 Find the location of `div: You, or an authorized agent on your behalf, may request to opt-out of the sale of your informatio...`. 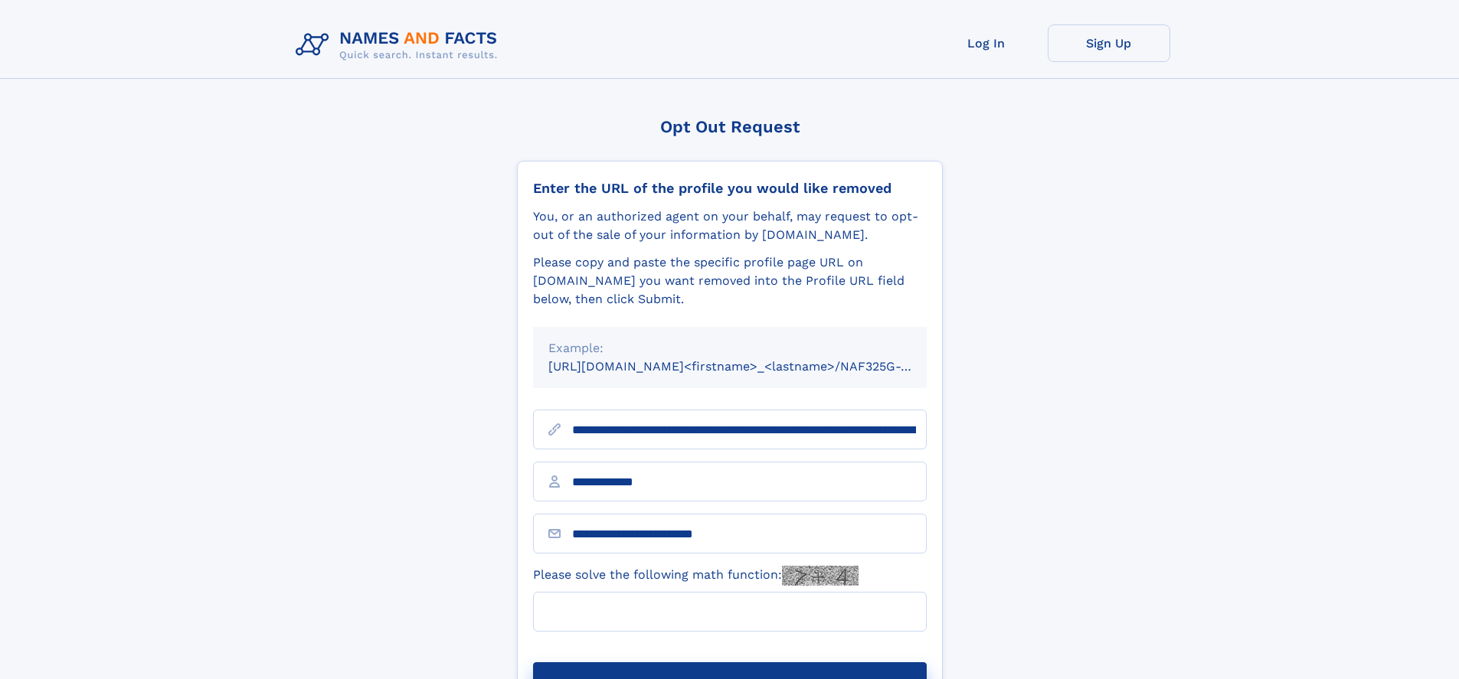

div: You, or an authorized agent on your behalf, may request to opt-out of the sale of your informatio... is located at coordinates (730, 226).